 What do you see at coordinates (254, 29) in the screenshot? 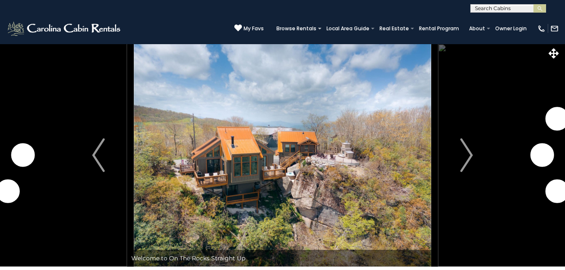
I see `span: My Favs` at bounding box center [254, 29].